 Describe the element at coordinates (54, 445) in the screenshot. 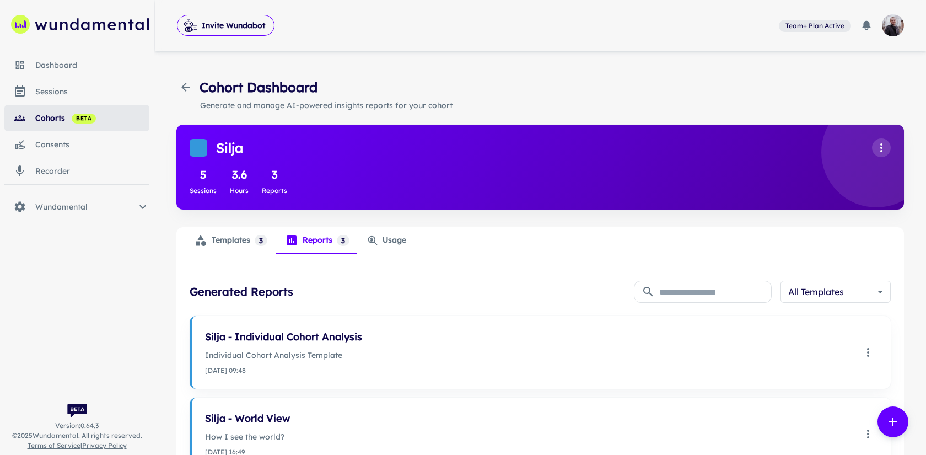

I see `a: Terms of Service` at that location.